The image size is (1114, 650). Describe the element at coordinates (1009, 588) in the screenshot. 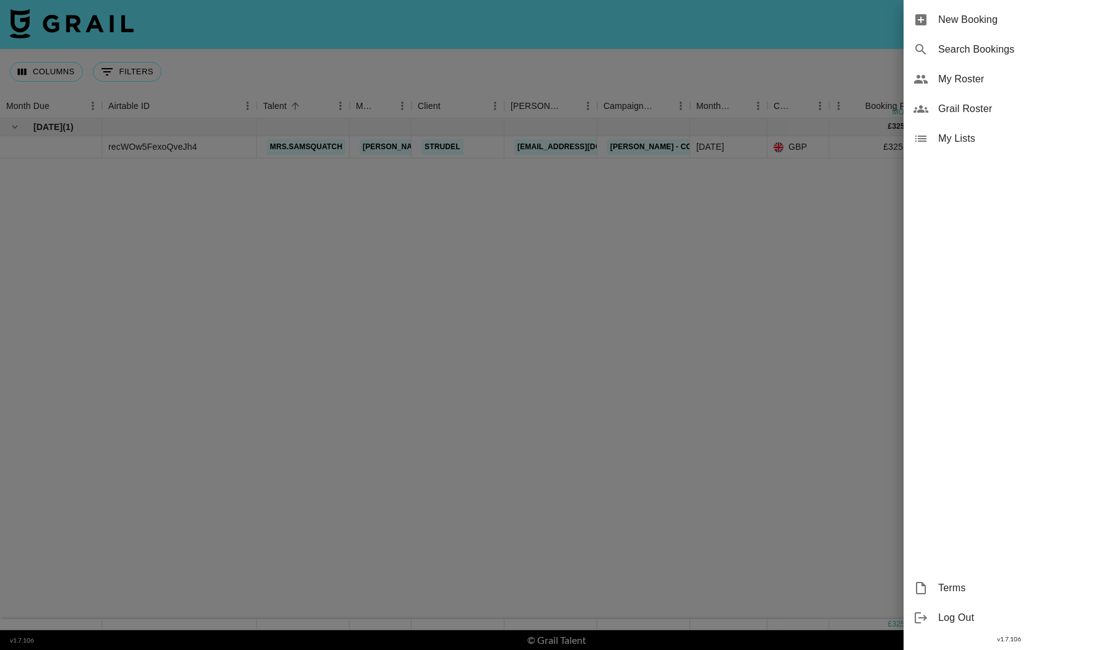

I see `div: Terms` at that location.